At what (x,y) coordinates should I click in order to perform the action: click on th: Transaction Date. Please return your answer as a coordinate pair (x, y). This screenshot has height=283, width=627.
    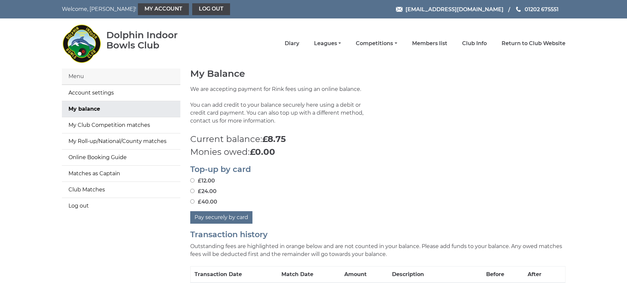
    Looking at the image, I should click on (234, 274).